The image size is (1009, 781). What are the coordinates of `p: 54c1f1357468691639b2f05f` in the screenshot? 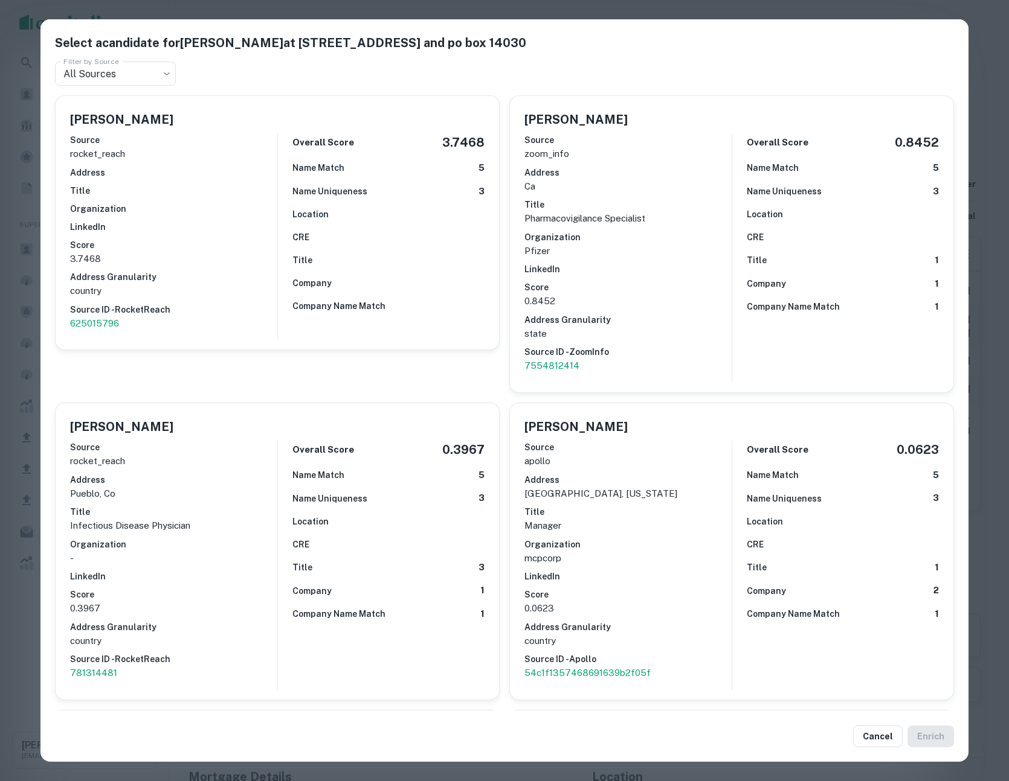 It's located at (627, 673).